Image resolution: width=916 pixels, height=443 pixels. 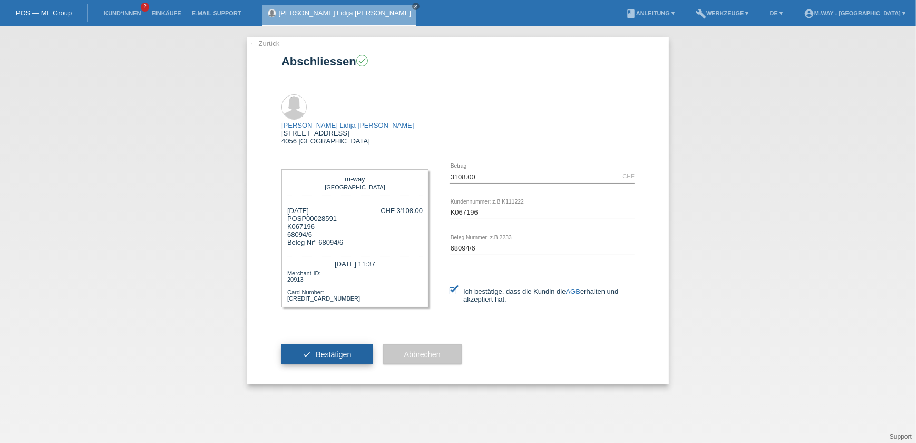 I want to click on i: build, so click(x=701, y=14).